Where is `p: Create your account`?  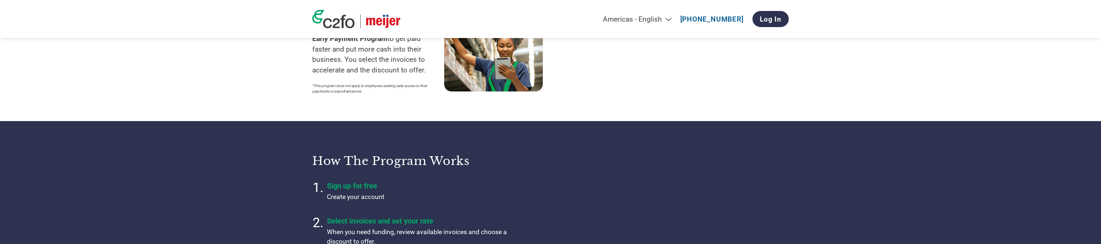 p: Create your account is located at coordinates (419, 197).